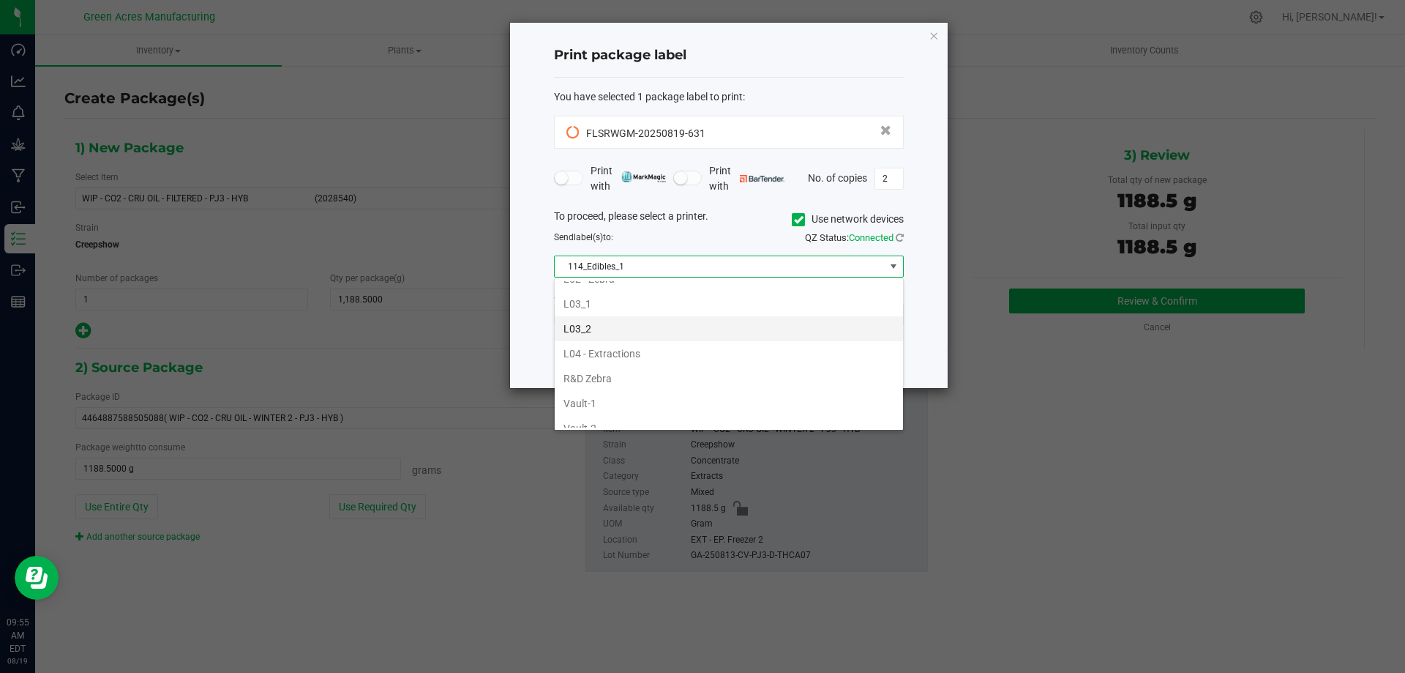 This screenshot has height=673, width=1405. Describe the element at coordinates (643, 176) in the screenshot. I see `img: mark_magic_cybra.png` at that location.